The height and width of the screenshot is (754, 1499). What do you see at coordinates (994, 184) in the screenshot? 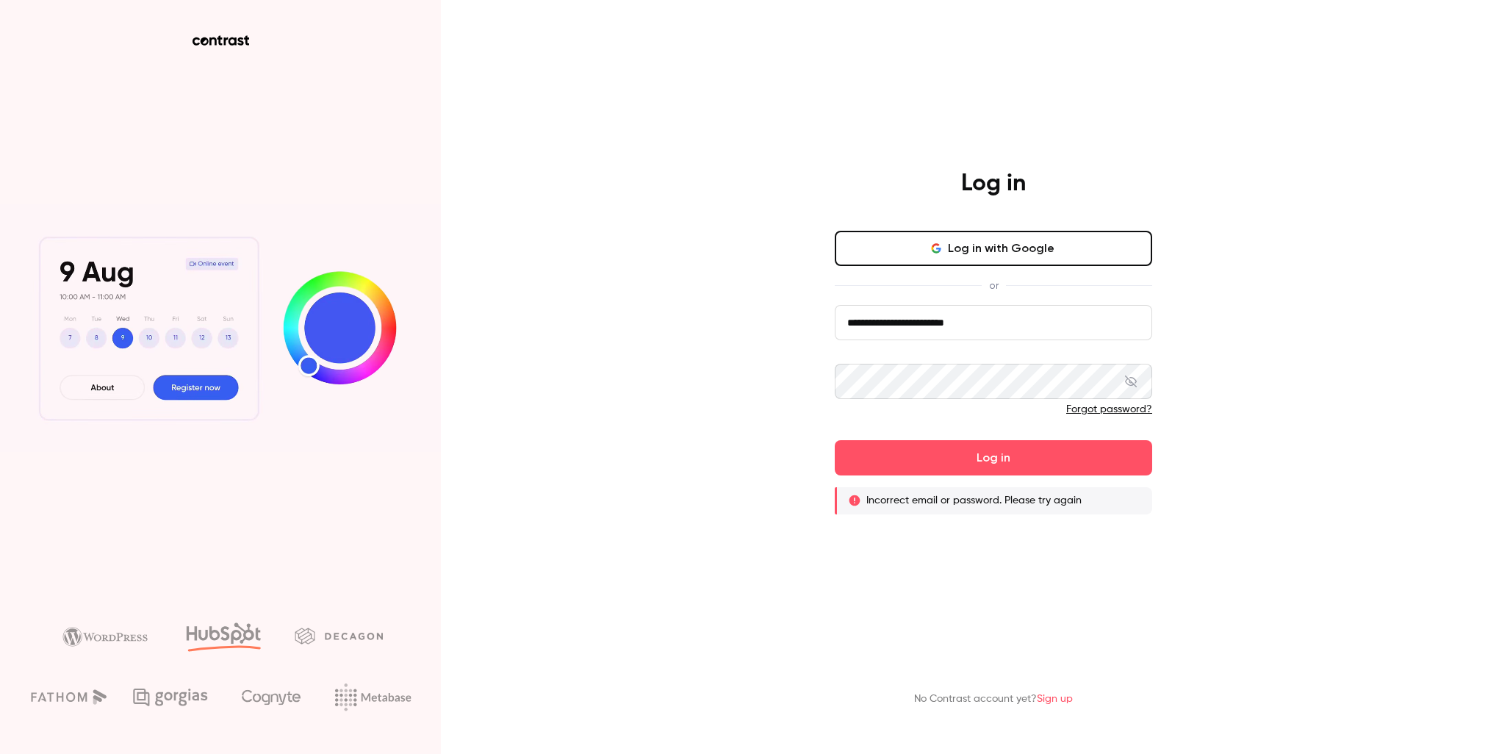
I see `h4: Log in` at bounding box center [994, 184].